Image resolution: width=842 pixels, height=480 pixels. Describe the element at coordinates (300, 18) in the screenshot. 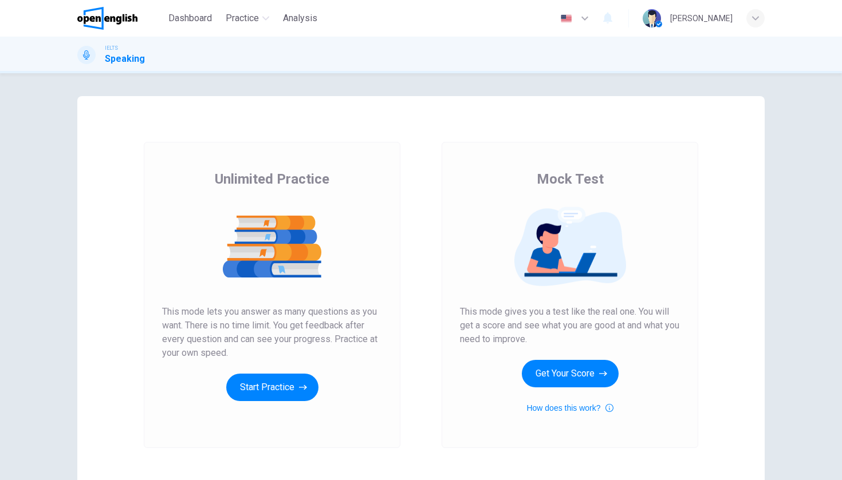

I see `span: Analysis` at that location.